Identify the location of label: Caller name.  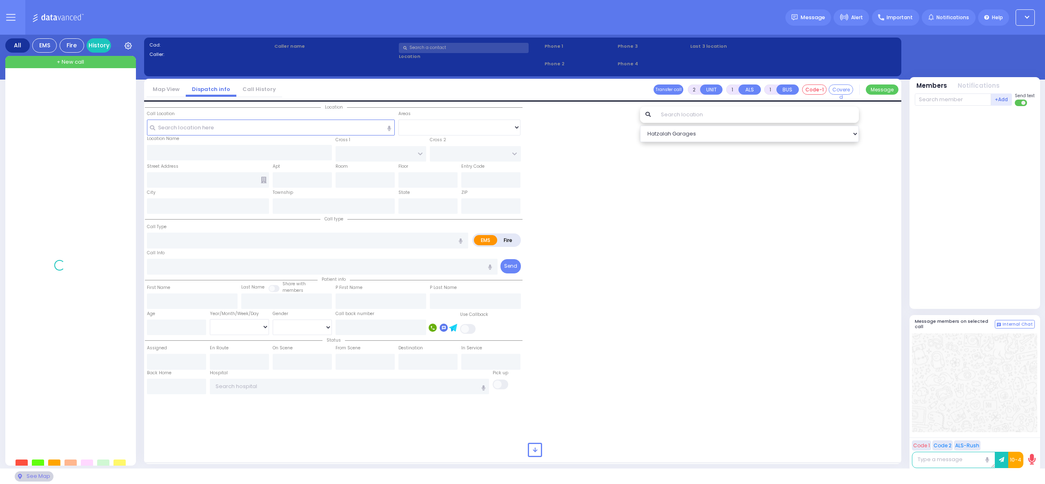
(335, 46).